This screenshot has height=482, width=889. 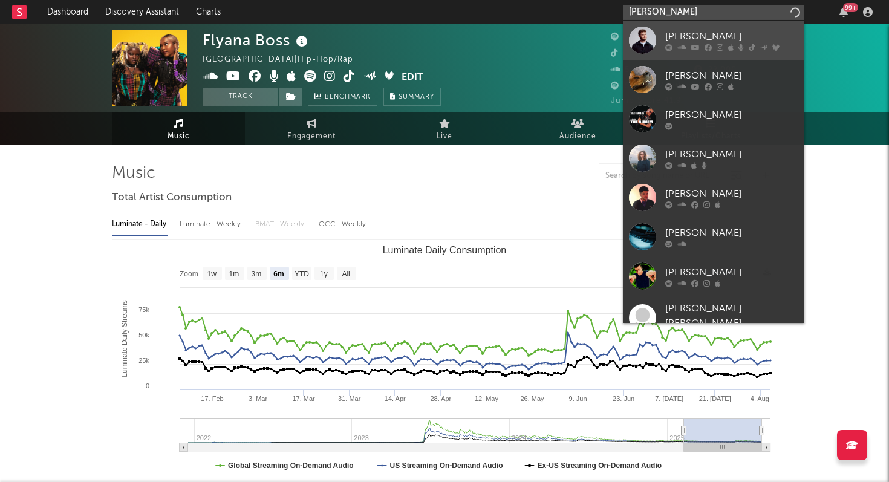 I want to click on input: Search by song name or URL, so click(x=663, y=176).